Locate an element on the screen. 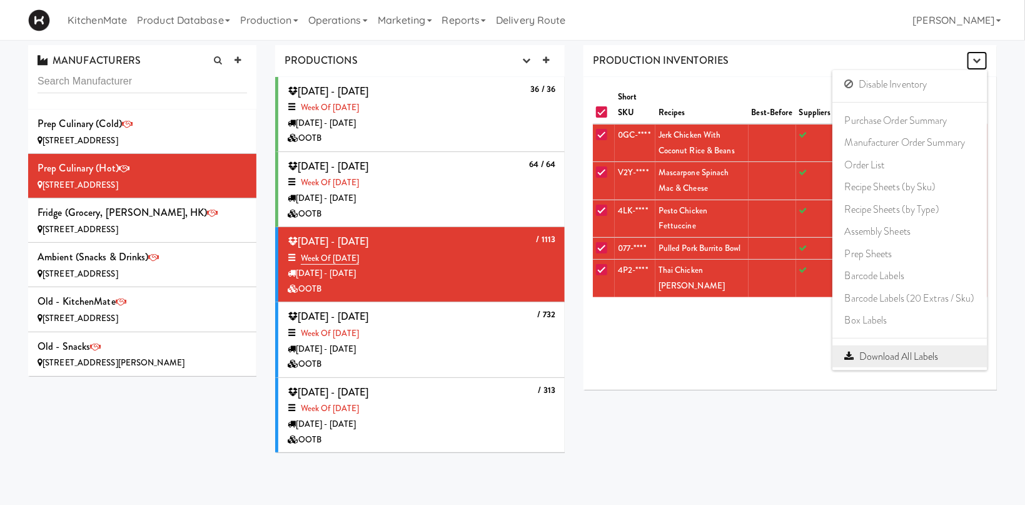 This screenshot has height=505, width=1025. span: Prep Culinary (Hot) is located at coordinates (78, 168).